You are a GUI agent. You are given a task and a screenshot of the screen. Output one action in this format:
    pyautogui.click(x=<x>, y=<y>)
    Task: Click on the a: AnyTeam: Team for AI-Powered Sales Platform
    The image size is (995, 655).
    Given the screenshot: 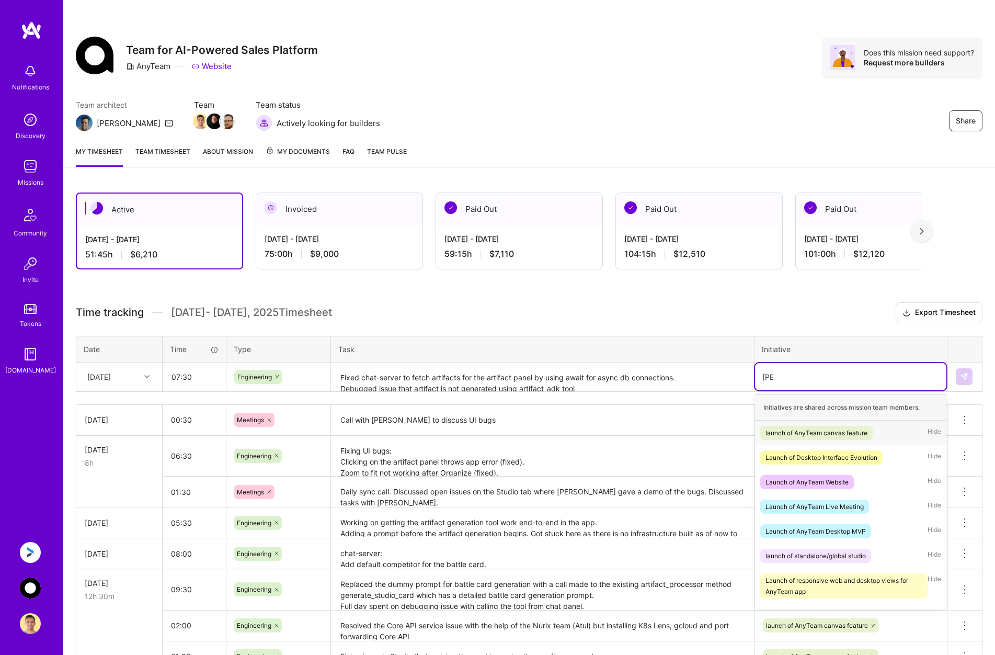 What is the action you would take?
    pyautogui.click(x=30, y=588)
    